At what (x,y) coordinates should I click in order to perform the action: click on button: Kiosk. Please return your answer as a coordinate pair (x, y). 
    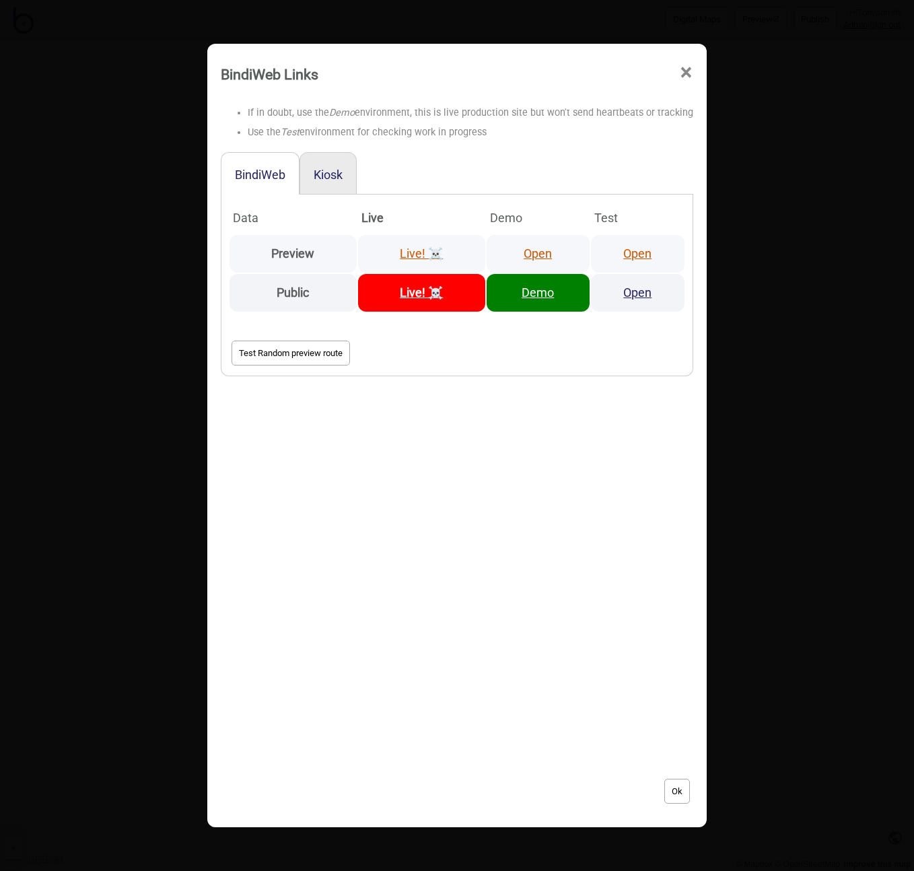
    Looking at the image, I should click on (328, 174).